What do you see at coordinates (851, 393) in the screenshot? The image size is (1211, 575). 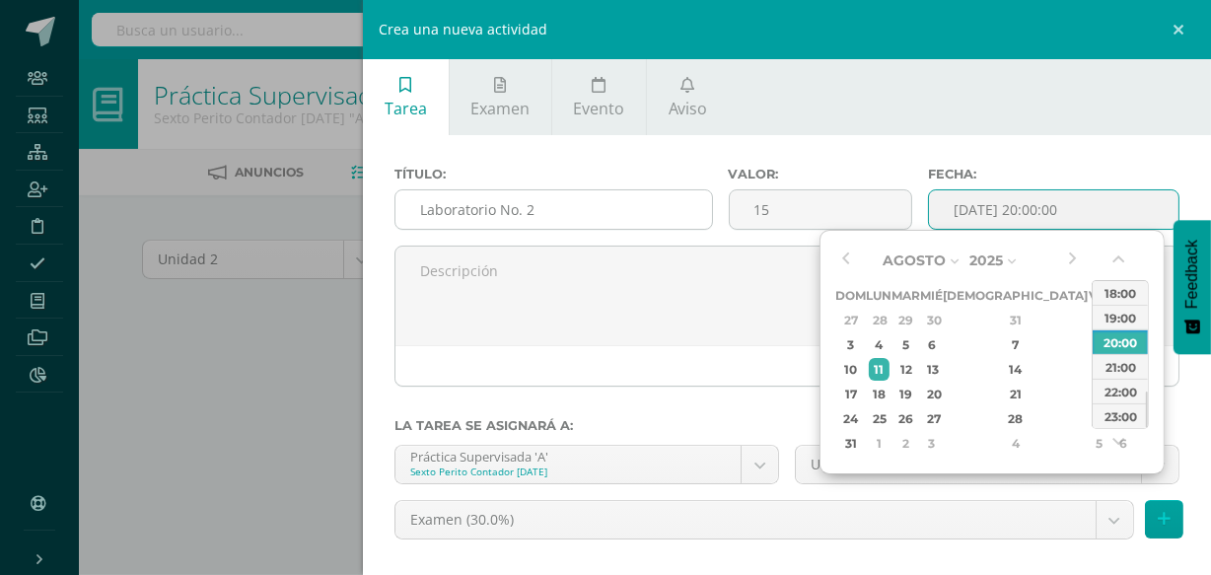 I see `div: 17` at bounding box center [851, 393].